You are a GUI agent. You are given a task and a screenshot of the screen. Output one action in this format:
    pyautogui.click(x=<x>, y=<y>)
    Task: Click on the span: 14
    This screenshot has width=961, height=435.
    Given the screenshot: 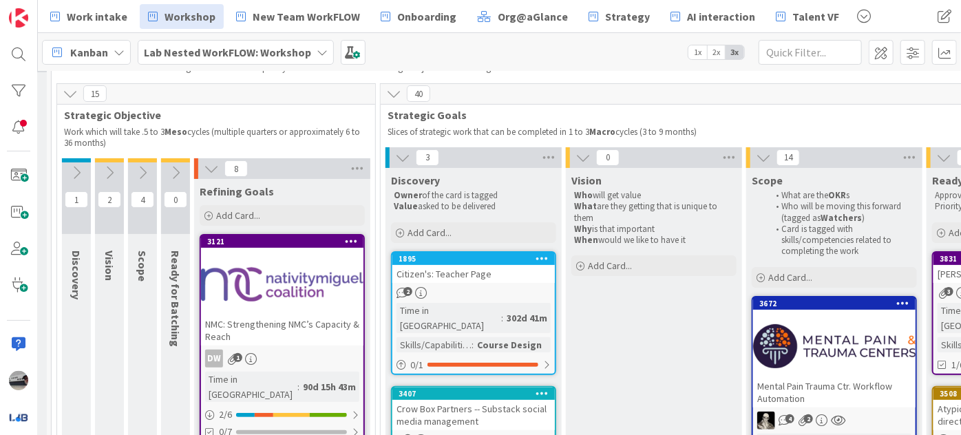 What is the action you would take?
    pyautogui.click(x=788, y=158)
    